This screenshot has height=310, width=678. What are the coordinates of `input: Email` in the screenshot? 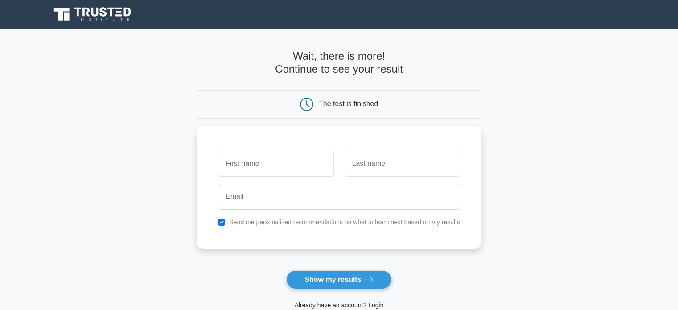 It's located at (339, 197).